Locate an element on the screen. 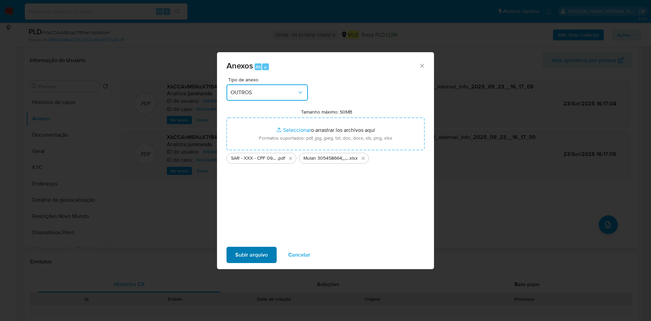  label: Tamanho máximo: 50MB is located at coordinates (326, 112).